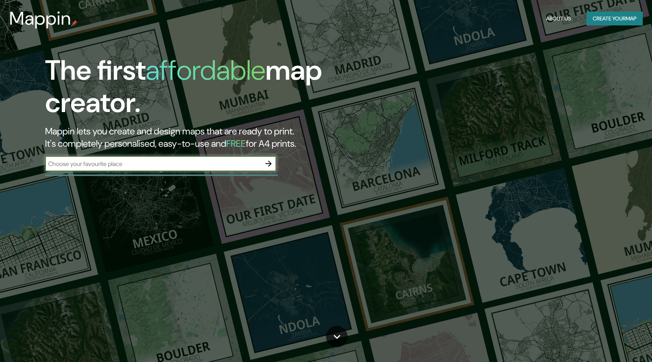 The width and height of the screenshot is (652, 362). Describe the element at coordinates (40, 18) in the screenshot. I see `h3: Mappin` at that location.